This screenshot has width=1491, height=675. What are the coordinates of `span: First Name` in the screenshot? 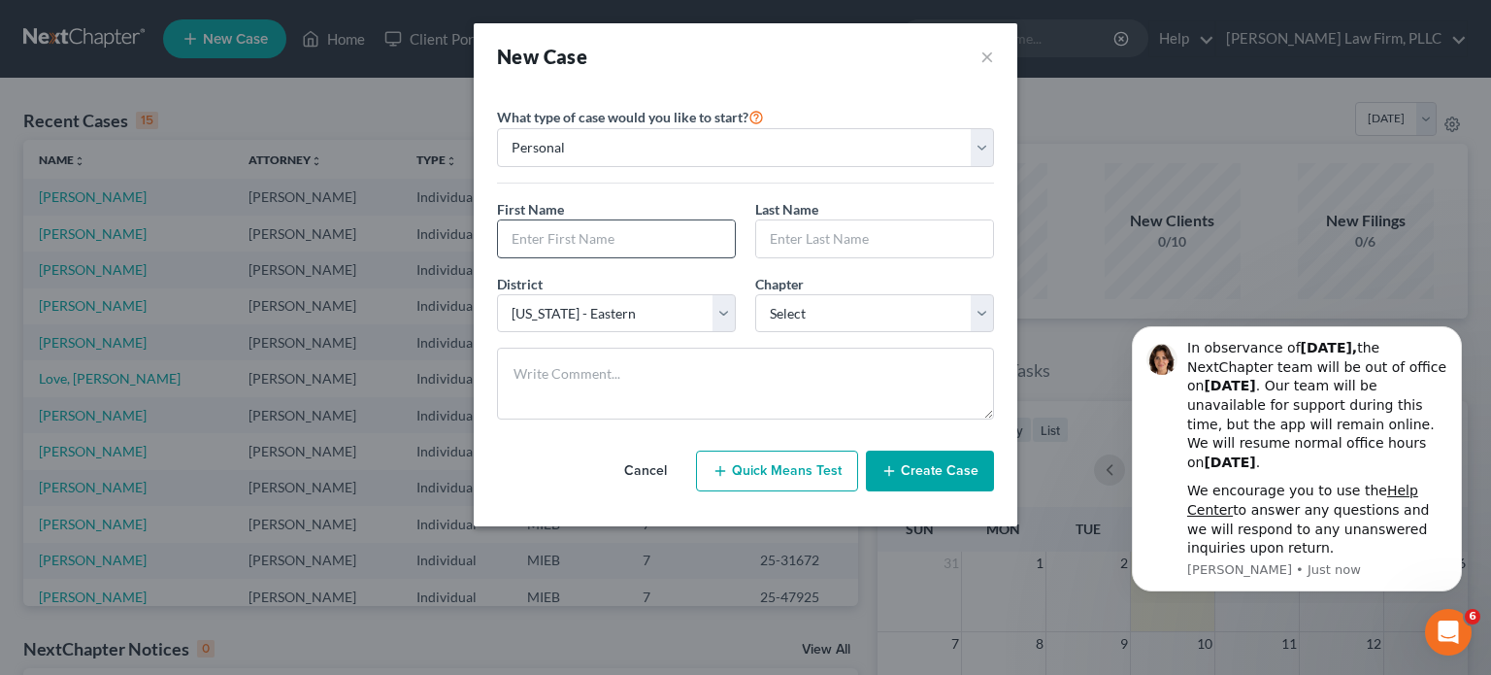 It's located at (530, 209).